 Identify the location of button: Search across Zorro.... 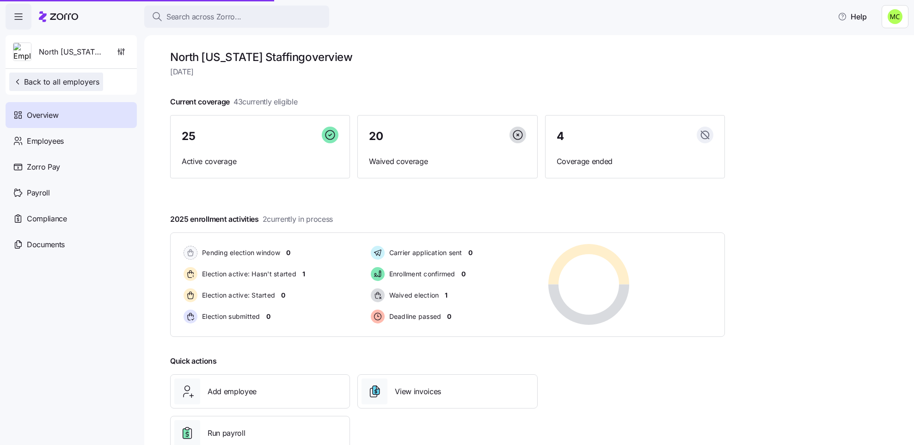
(237, 17).